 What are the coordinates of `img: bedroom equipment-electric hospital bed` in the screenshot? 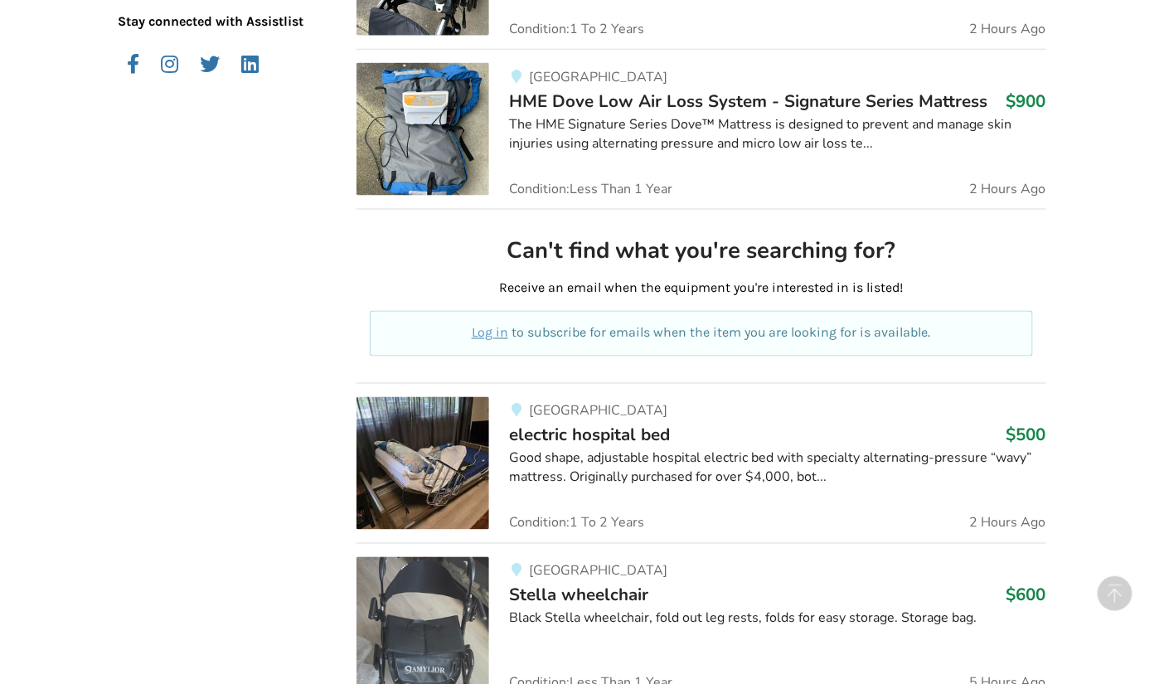 It's located at (423, 464).